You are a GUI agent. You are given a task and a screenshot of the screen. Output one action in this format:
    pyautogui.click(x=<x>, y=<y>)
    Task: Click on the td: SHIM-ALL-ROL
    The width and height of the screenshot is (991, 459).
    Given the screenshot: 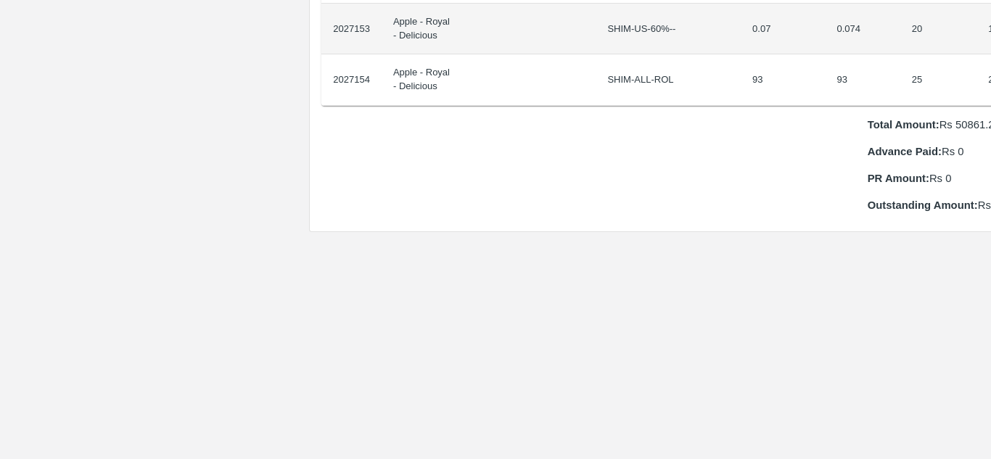 What is the action you would take?
    pyautogui.click(x=668, y=80)
    